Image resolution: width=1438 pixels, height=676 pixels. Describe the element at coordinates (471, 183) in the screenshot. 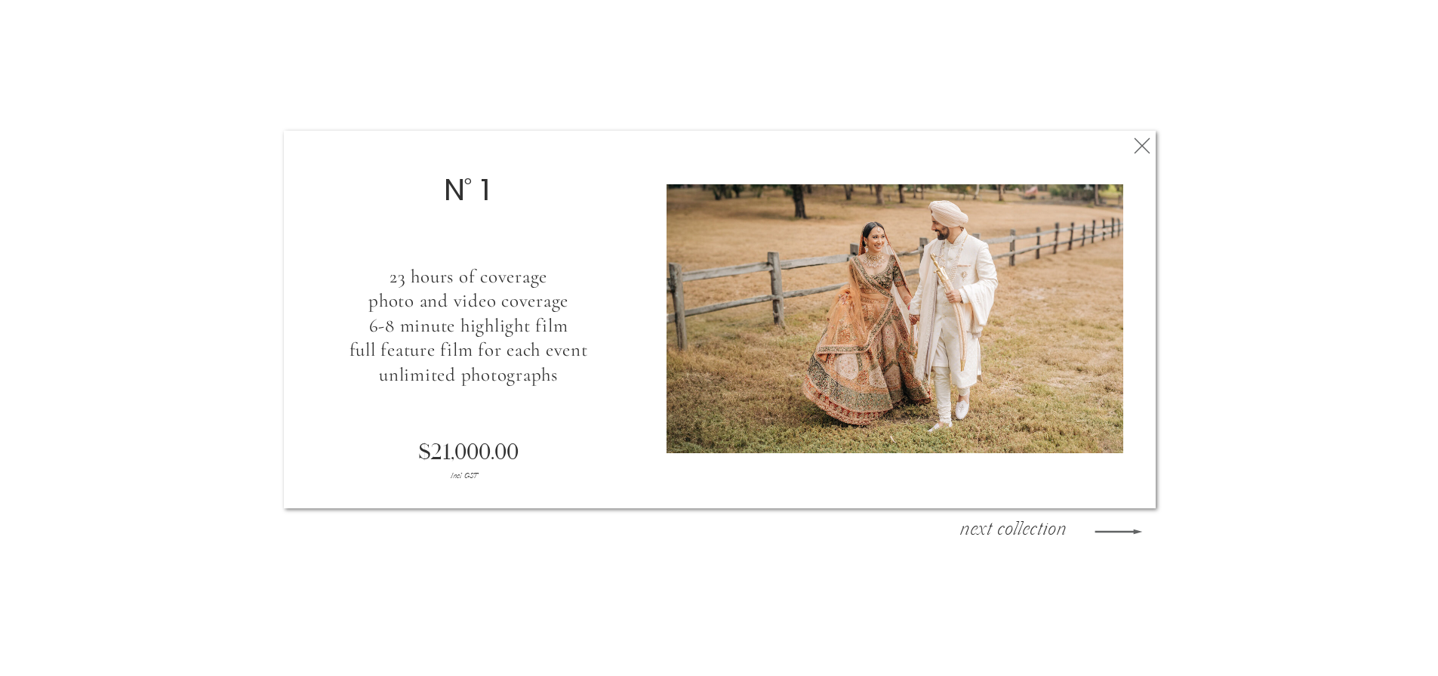

I see `p: o` at that location.